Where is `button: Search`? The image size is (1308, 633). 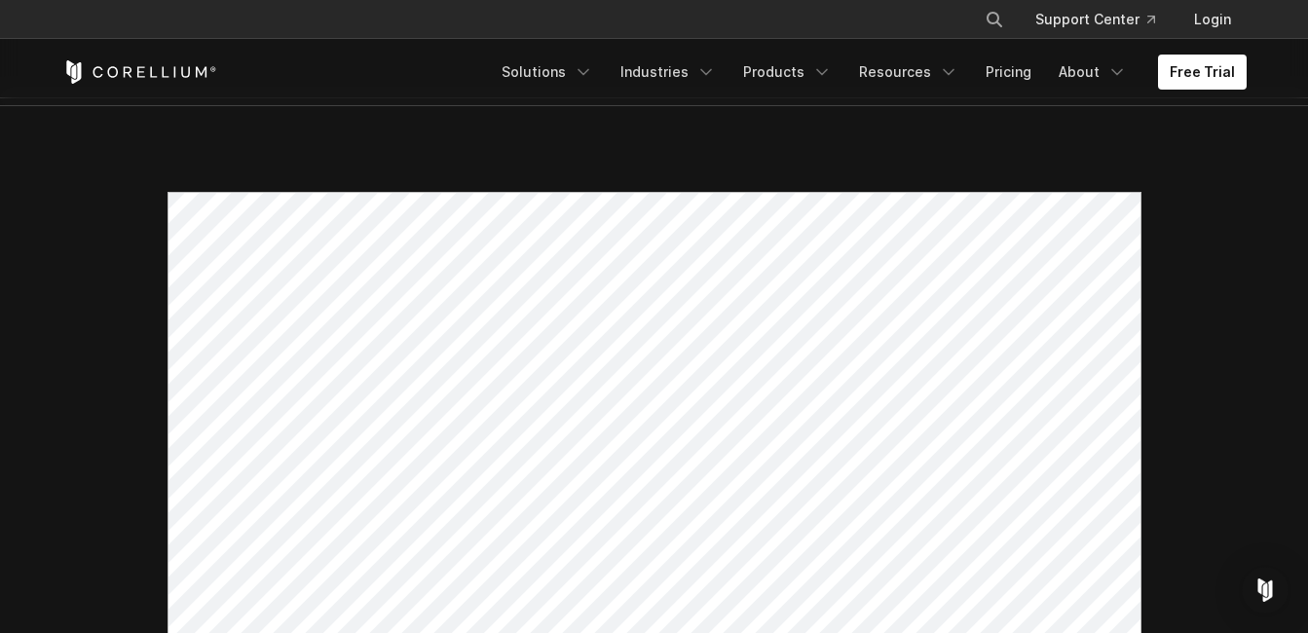 button: Search is located at coordinates (994, 19).